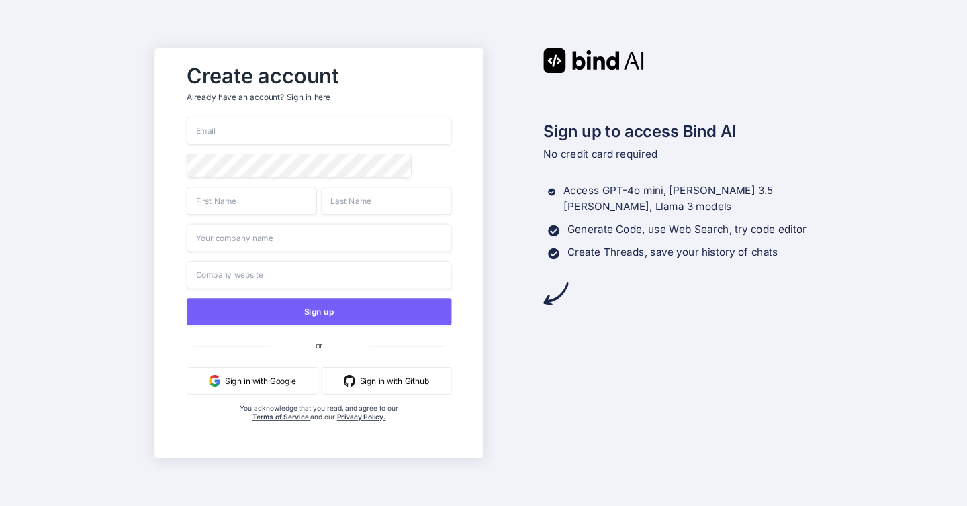 Image resolution: width=967 pixels, height=506 pixels. I want to click on span: or, so click(319, 345).